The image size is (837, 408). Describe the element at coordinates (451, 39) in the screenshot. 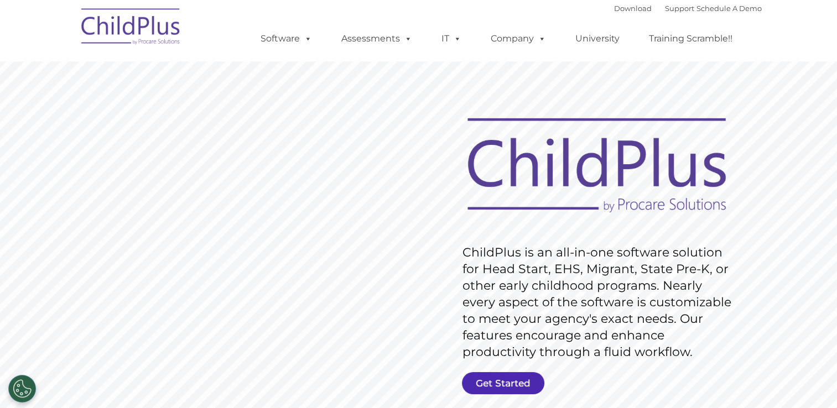

I see `a: IT` at that location.